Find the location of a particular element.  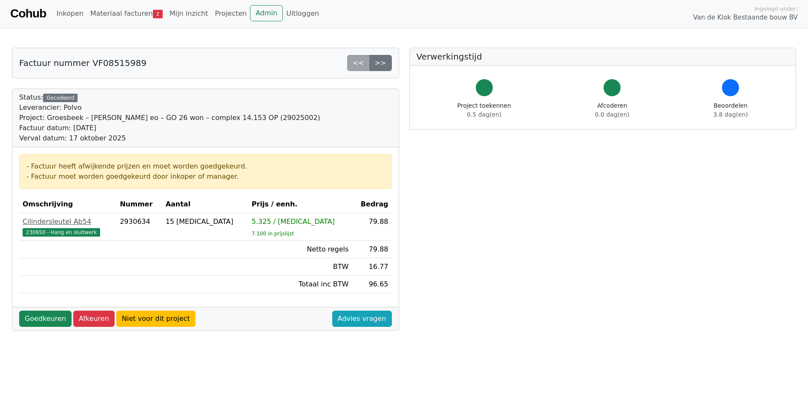

div: Beoordelen is located at coordinates (730, 110).